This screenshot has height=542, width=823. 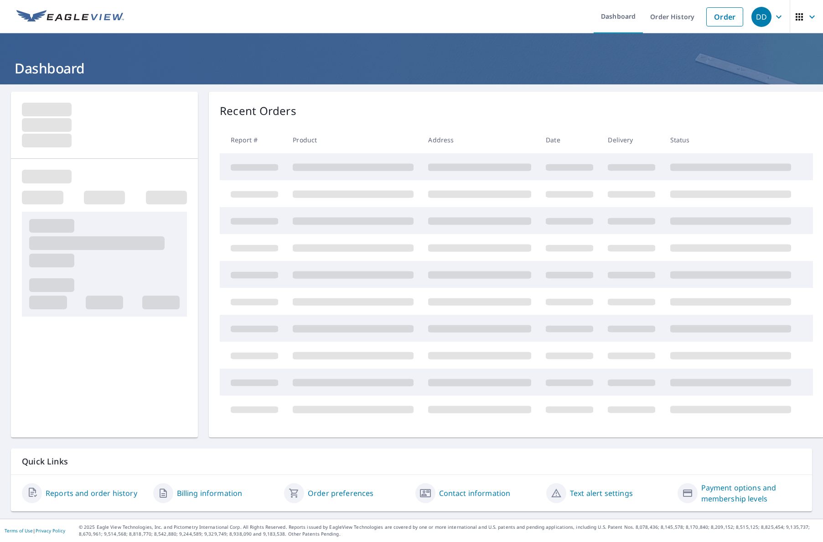 What do you see at coordinates (480, 140) in the screenshot?
I see `th: Address` at bounding box center [480, 140].